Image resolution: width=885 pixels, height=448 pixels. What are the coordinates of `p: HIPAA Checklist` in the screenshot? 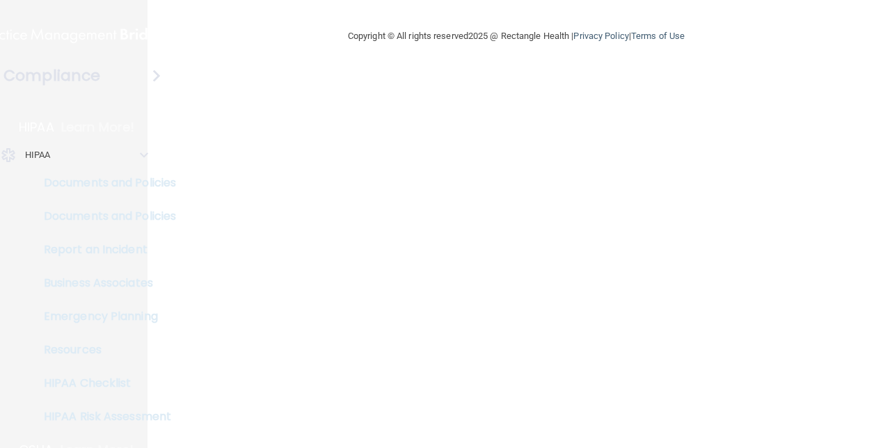 It's located at (104, 384).